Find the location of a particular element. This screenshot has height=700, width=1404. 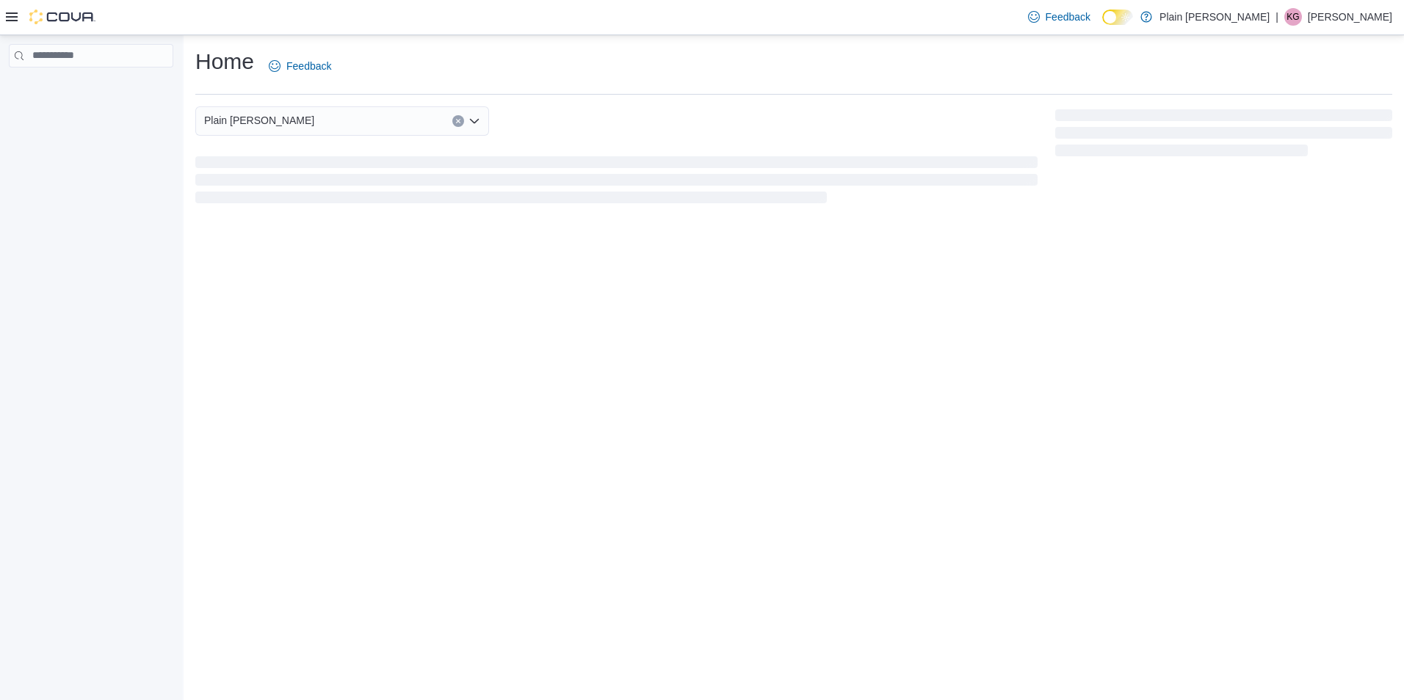

button: Open list of options is located at coordinates (474, 121).